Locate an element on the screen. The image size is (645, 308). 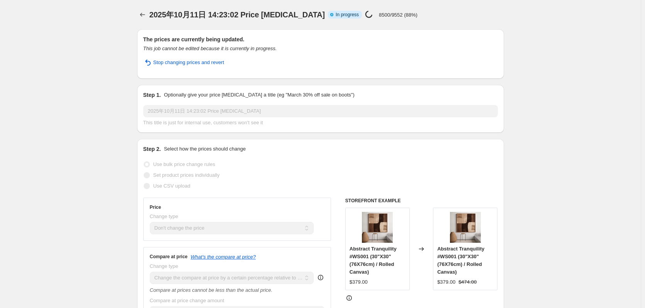
span: $474.00 is located at coordinates (468, 282).